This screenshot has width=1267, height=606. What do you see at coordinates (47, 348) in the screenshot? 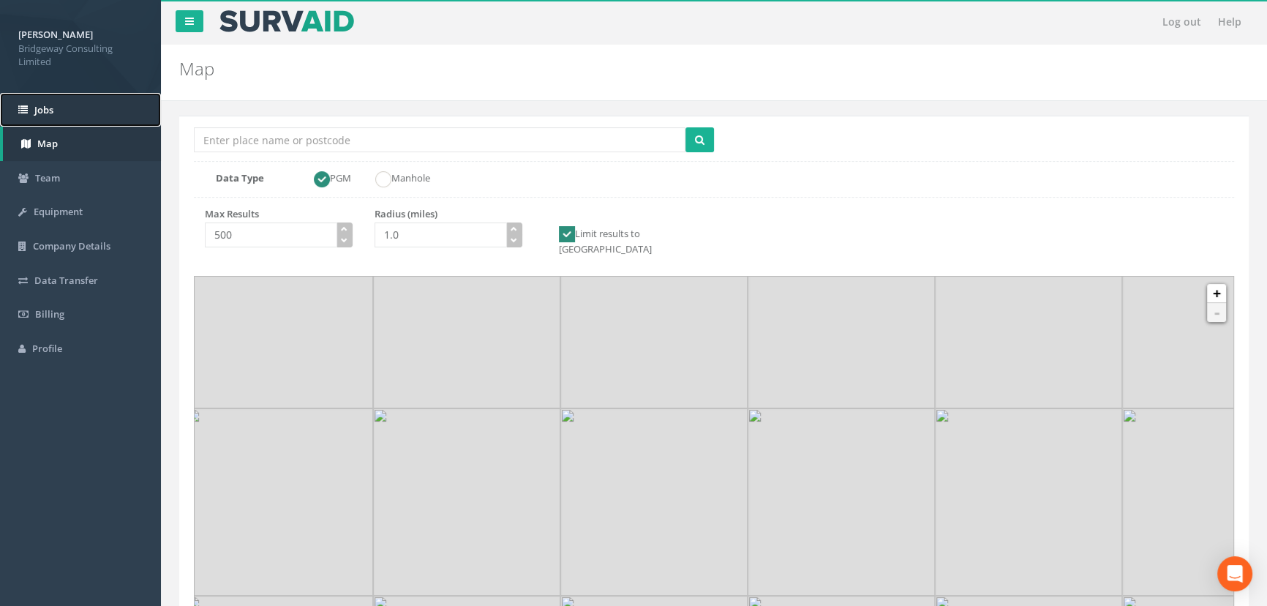
I see `span: Profile` at bounding box center [47, 348].